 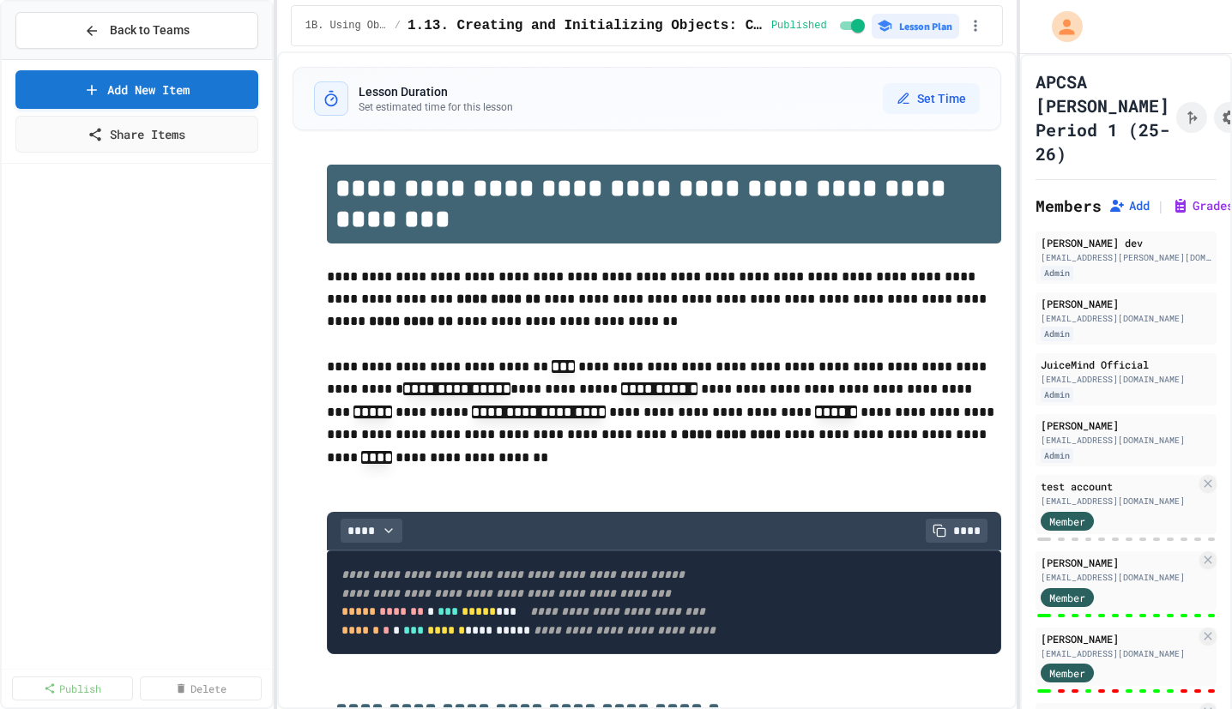 I want to click on div: Content is published and visible to students, so click(x=819, y=26).